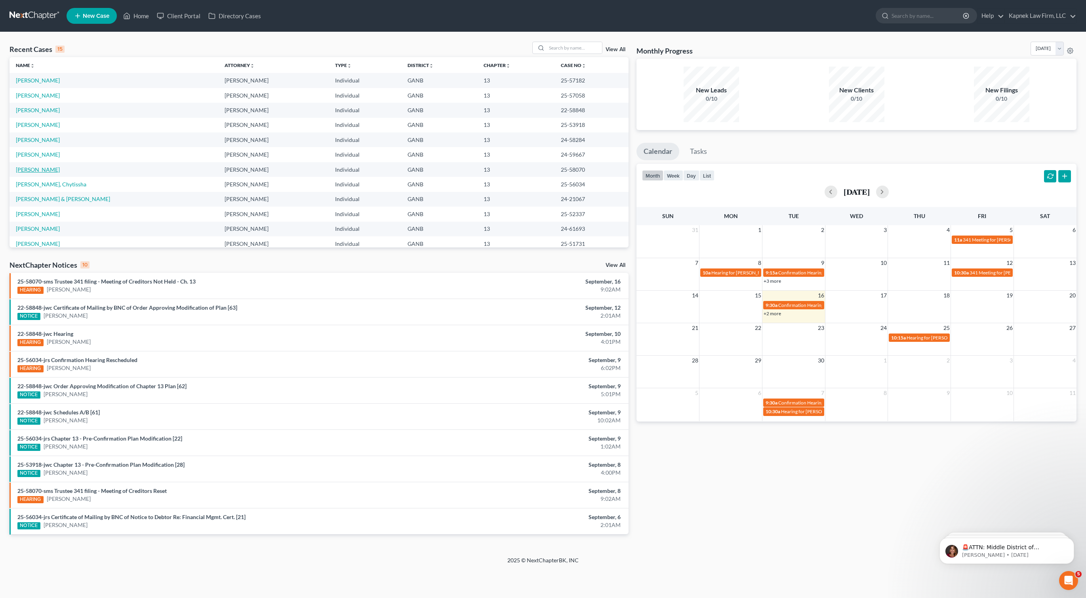 The image size is (1086, 598). Describe the element at coordinates (699, 151) in the screenshot. I see `a: Tasks` at that location.